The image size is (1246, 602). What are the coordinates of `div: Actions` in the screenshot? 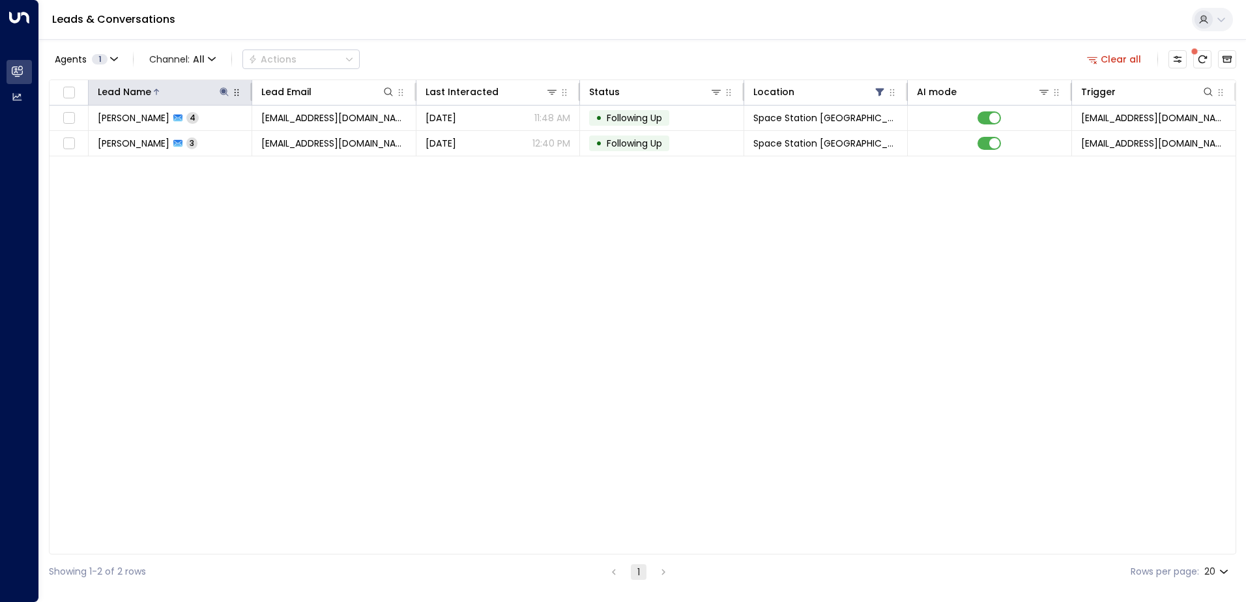 It's located at (272, 59).